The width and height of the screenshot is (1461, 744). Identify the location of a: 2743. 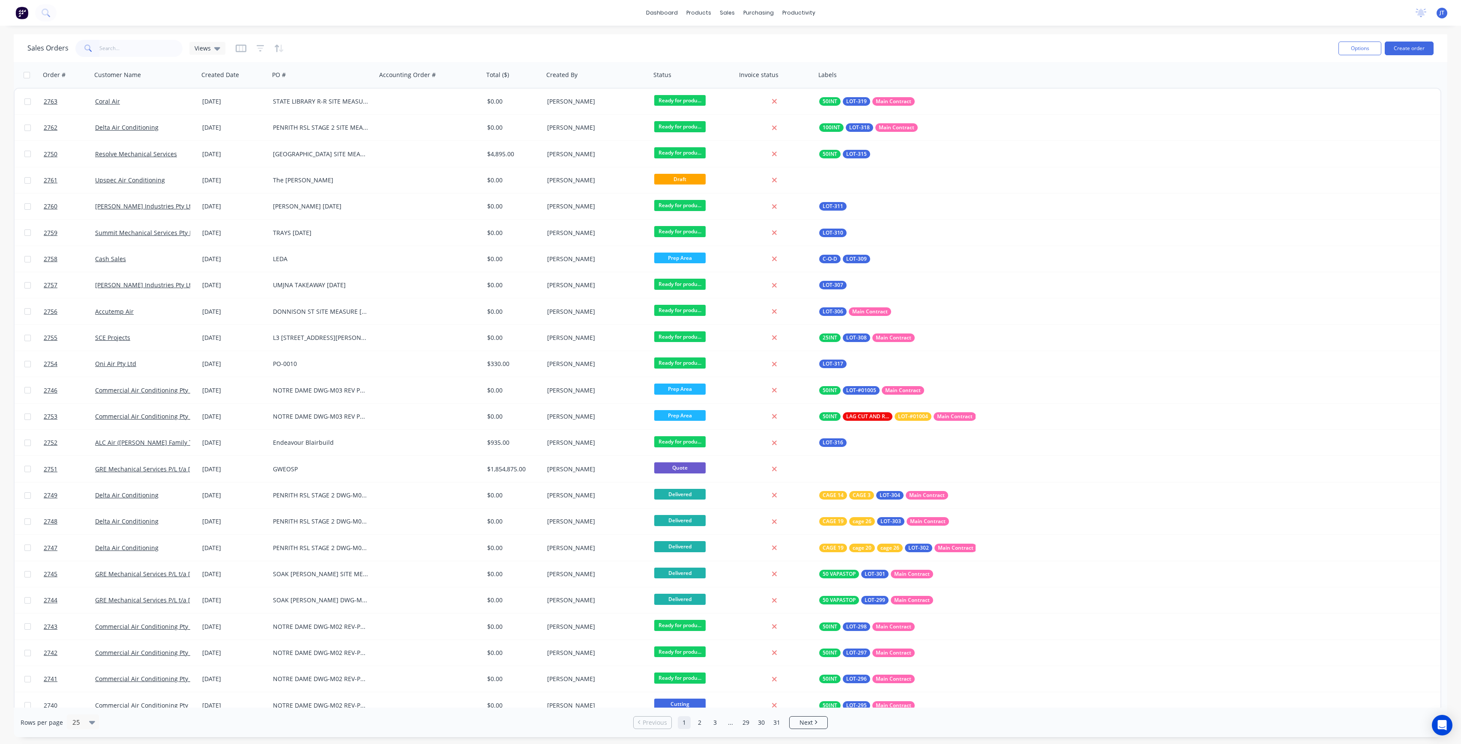
(69, 627).